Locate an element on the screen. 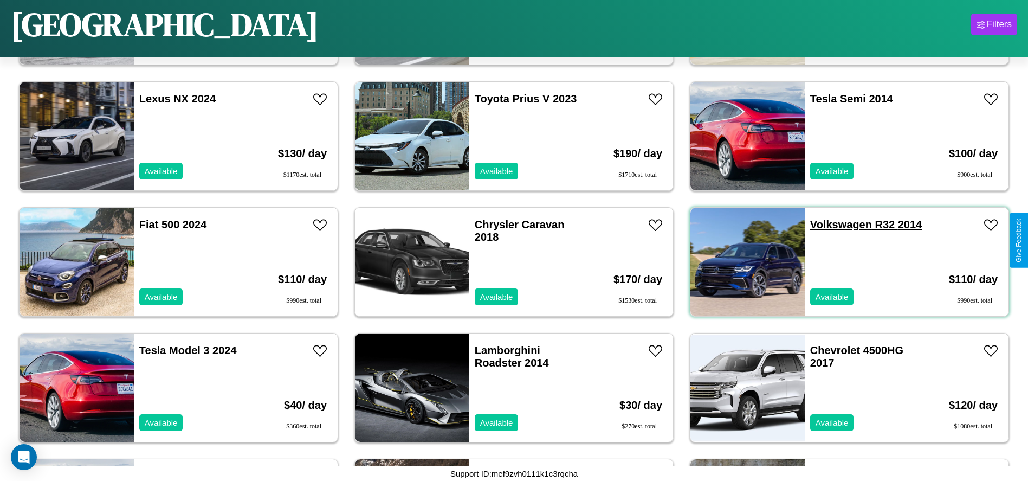  div: Open Intercom Messenger is located at coordinates (24, 457).